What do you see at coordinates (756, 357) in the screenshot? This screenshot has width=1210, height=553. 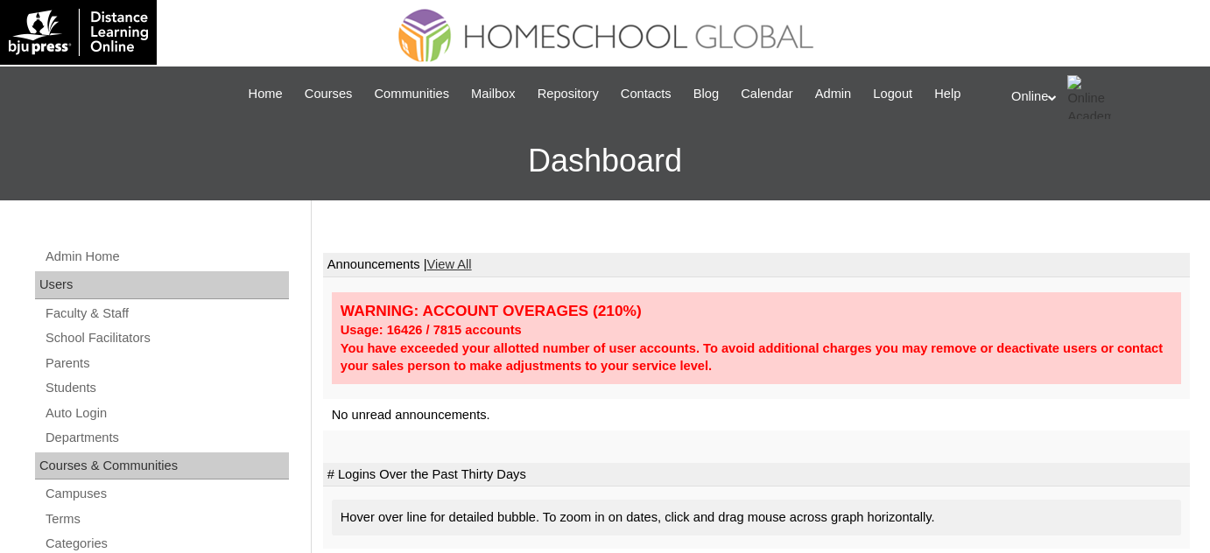 I see `div: You have exceeded your allotted number of user accounts. To avoid additional charges you may remo...` at bounding box center [756, 357].